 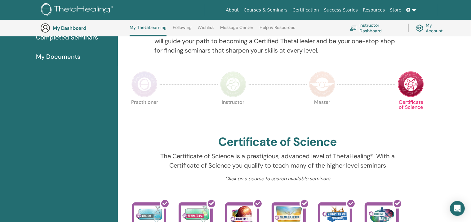 What do you see at coordinates (233, 113) in the screenshot?
I see `p: Instructor` at bounding box center [233, 113].